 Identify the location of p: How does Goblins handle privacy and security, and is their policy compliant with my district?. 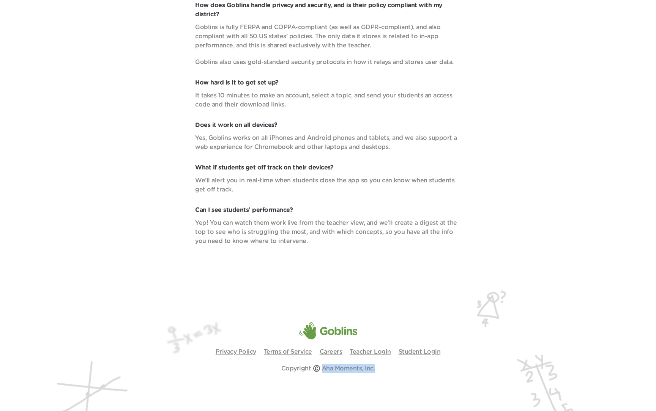
(328, 10).